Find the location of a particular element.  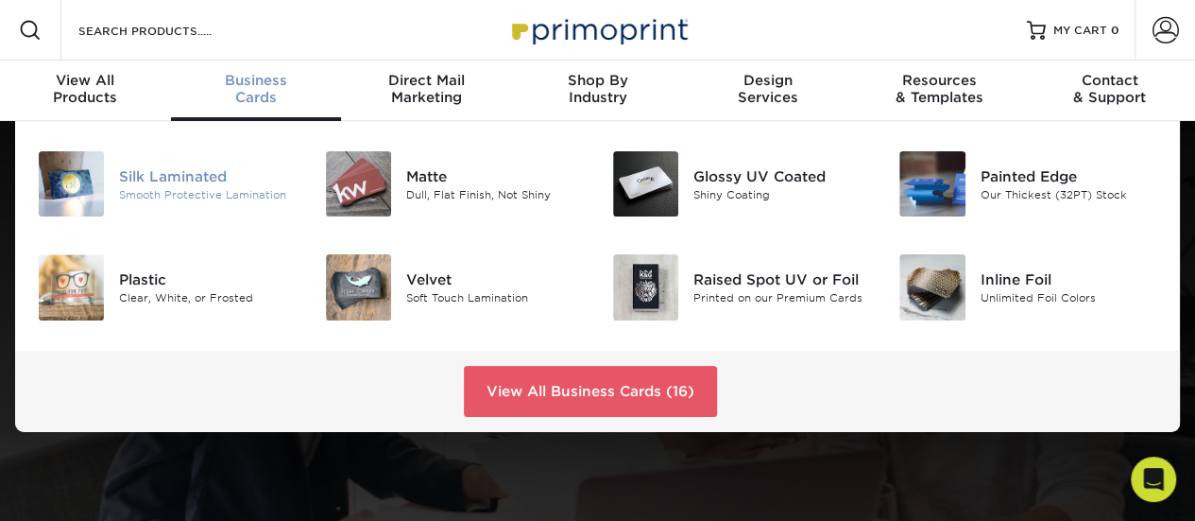

span: MY CART is located at coordinates (1080, 30).